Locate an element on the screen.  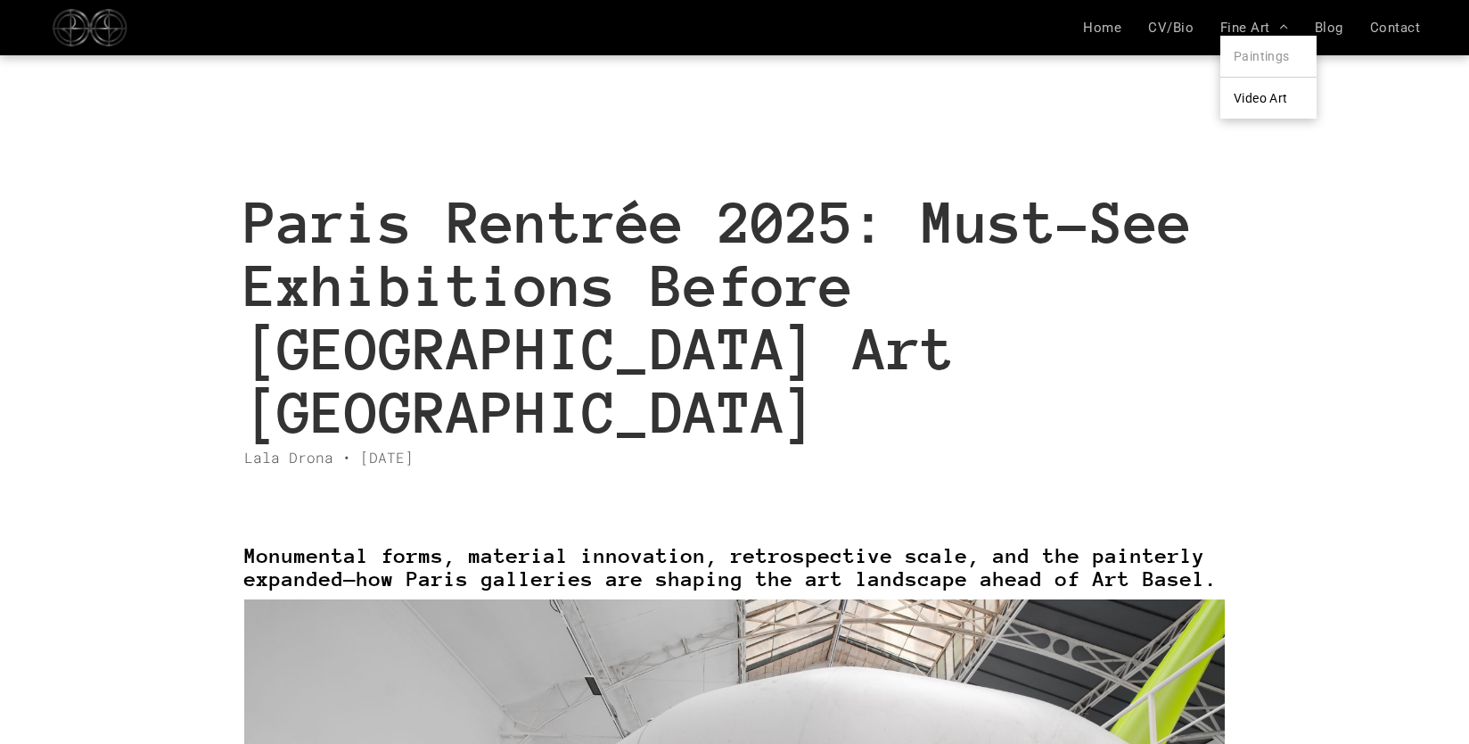
a: Contact is located at coordinates (1395, 28).